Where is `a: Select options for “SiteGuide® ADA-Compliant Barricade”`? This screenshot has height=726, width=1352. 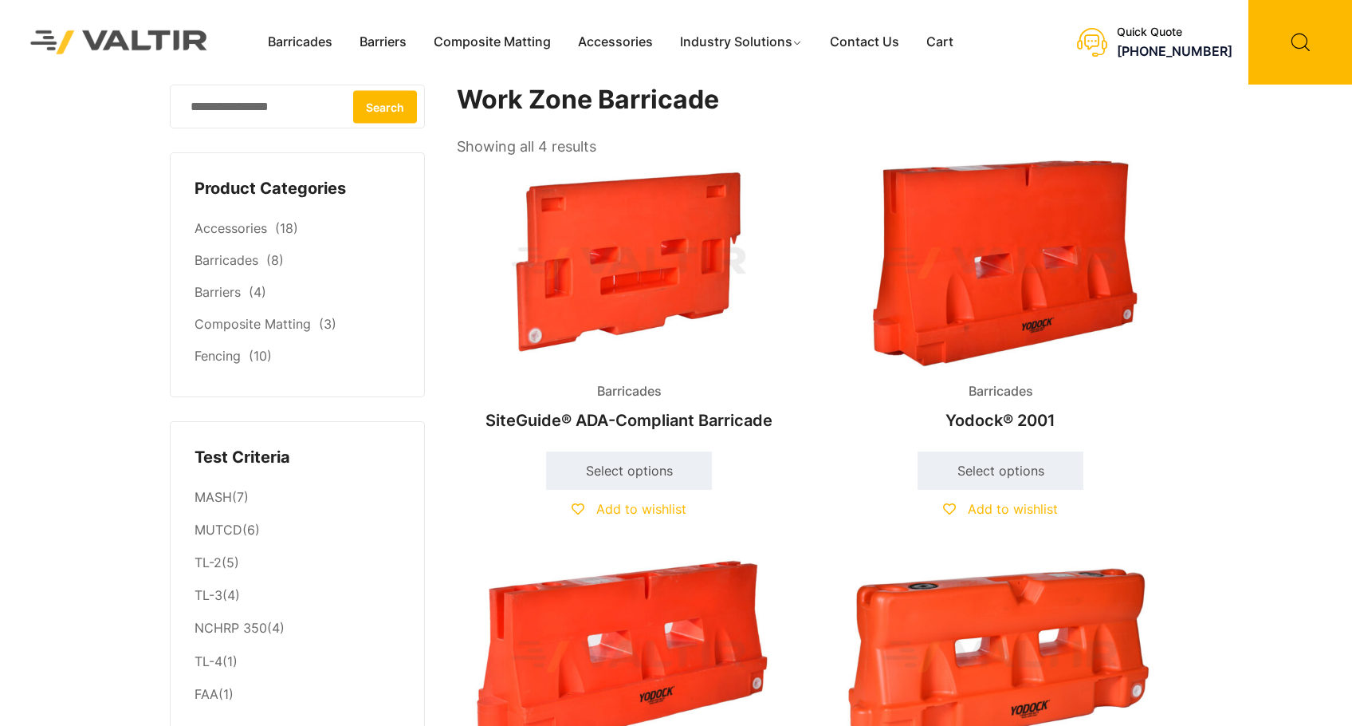 a: Select options for “SiteGuide® ADA-Compliant Barricade” is located at coordinates (629, 470).